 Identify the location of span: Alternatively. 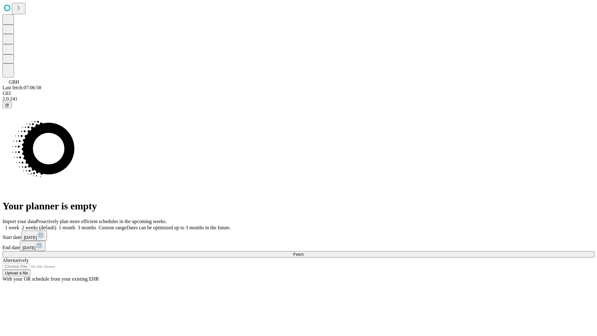
(16, 260).